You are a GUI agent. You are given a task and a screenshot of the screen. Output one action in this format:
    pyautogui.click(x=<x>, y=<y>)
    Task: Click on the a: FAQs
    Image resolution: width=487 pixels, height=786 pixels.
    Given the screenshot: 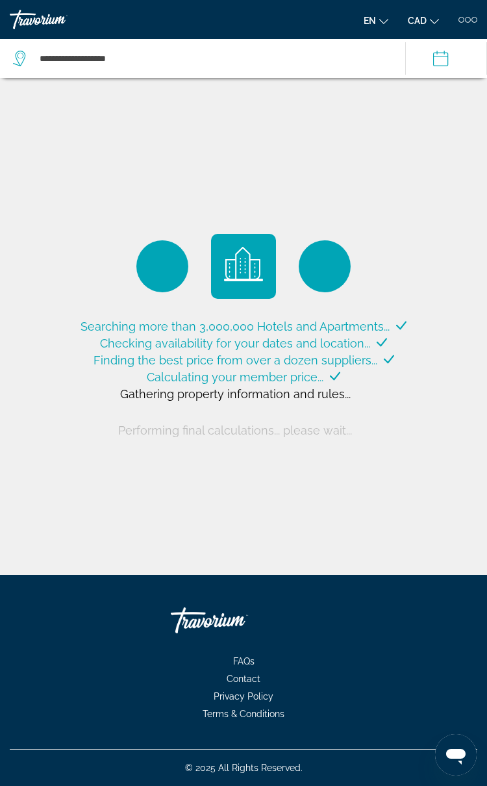 What is the action you would take?
    pyautogui.click(x=244, y=661)
    